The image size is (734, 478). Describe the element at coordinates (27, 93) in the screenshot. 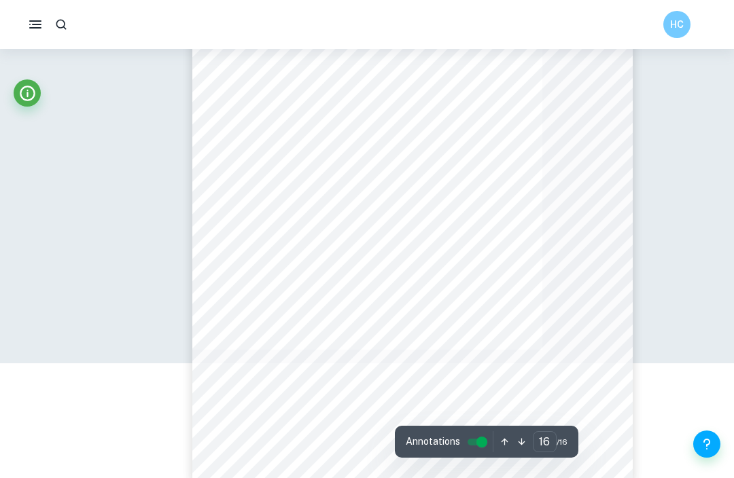

I see `button: Info` at that location.